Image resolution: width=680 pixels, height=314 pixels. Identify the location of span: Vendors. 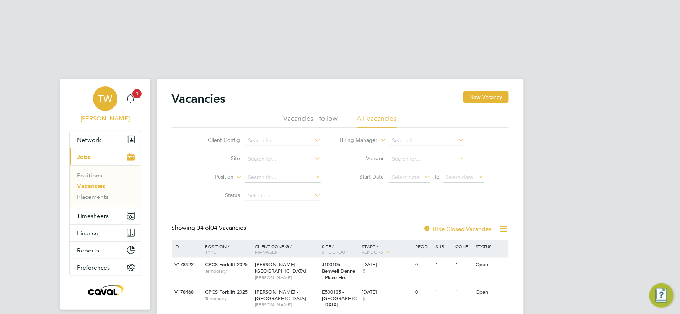
(373, 252).